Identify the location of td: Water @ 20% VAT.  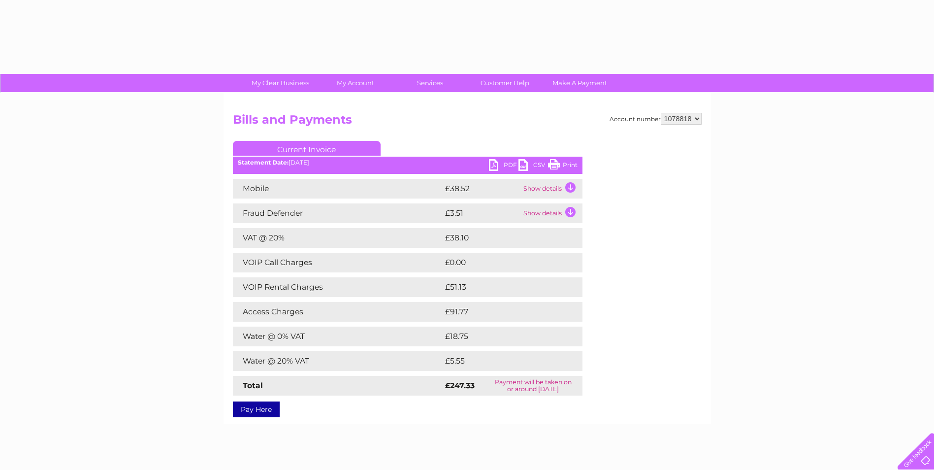
(338, 361).